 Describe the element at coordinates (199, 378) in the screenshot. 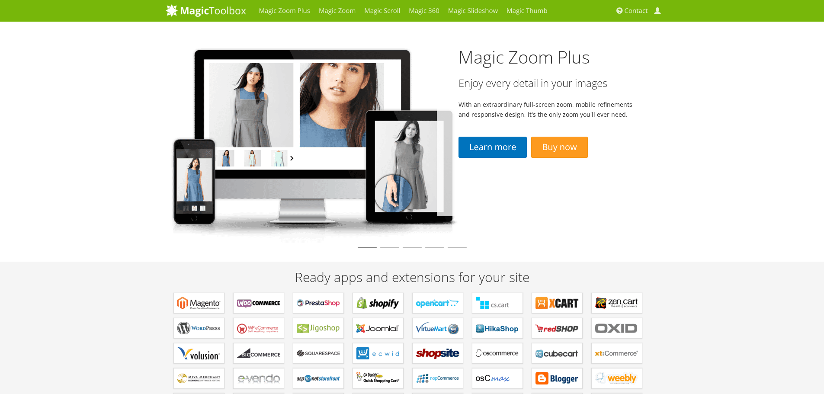

I see `b: Extensions for Miva Merchant` at that location.